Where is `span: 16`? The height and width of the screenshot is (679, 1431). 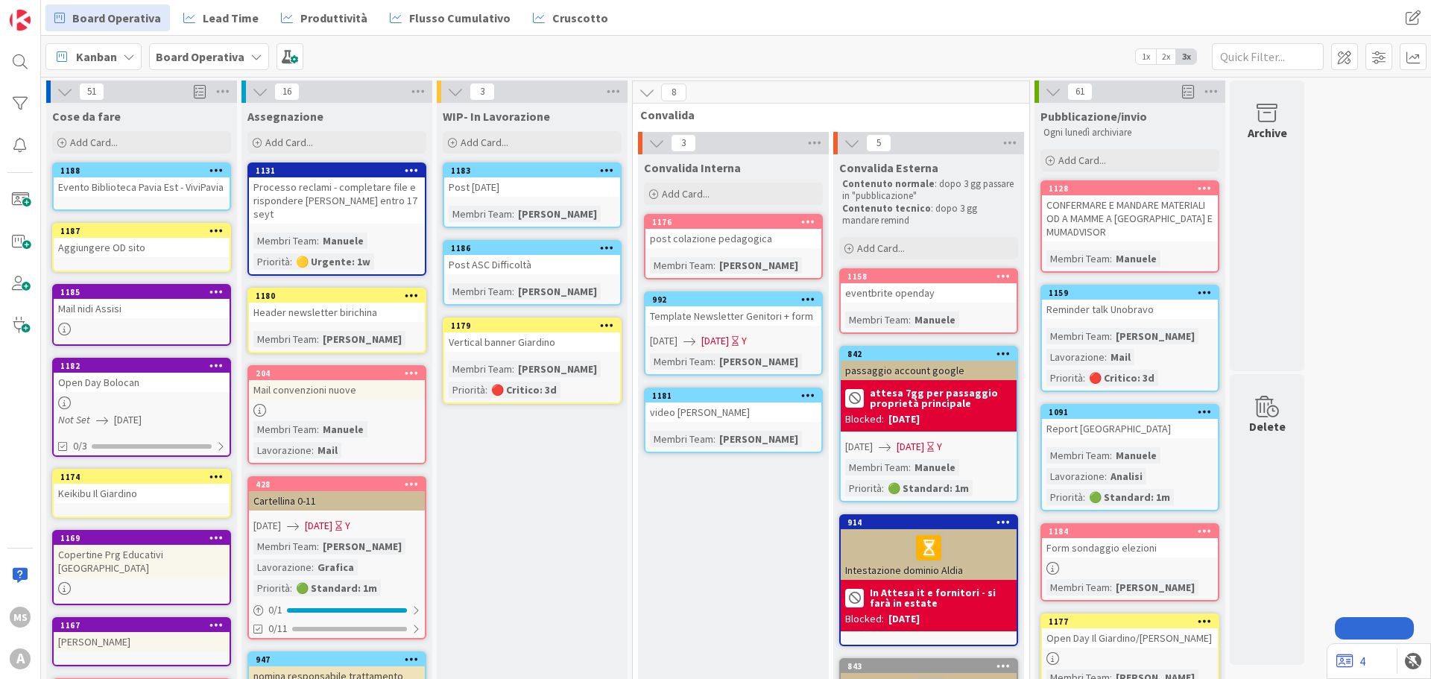 span: 16 is located at coordinates (287, 92).